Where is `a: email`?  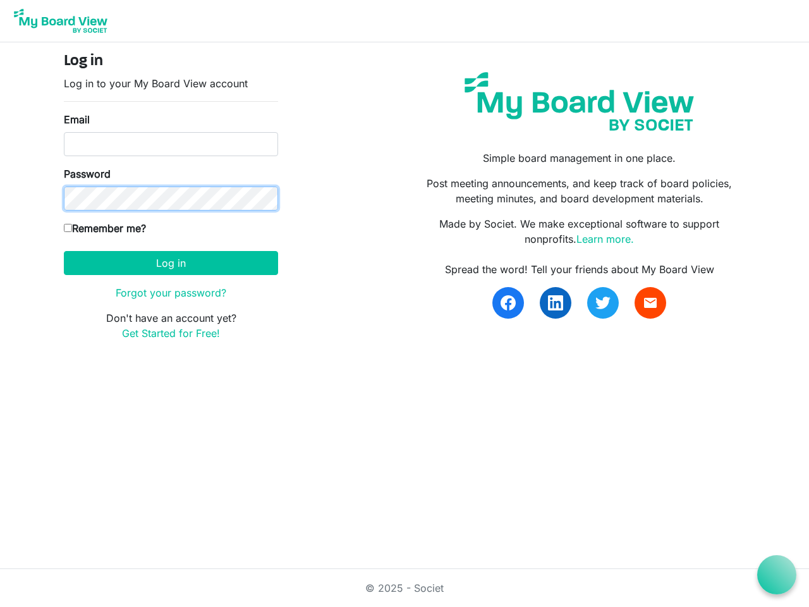
a: email is located at coordinates (650, 303).